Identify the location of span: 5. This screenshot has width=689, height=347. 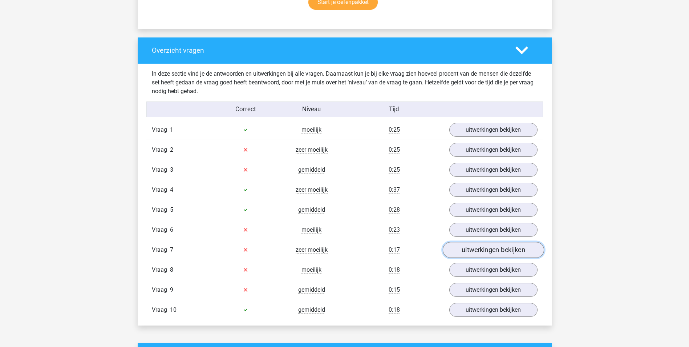
(171, 209).